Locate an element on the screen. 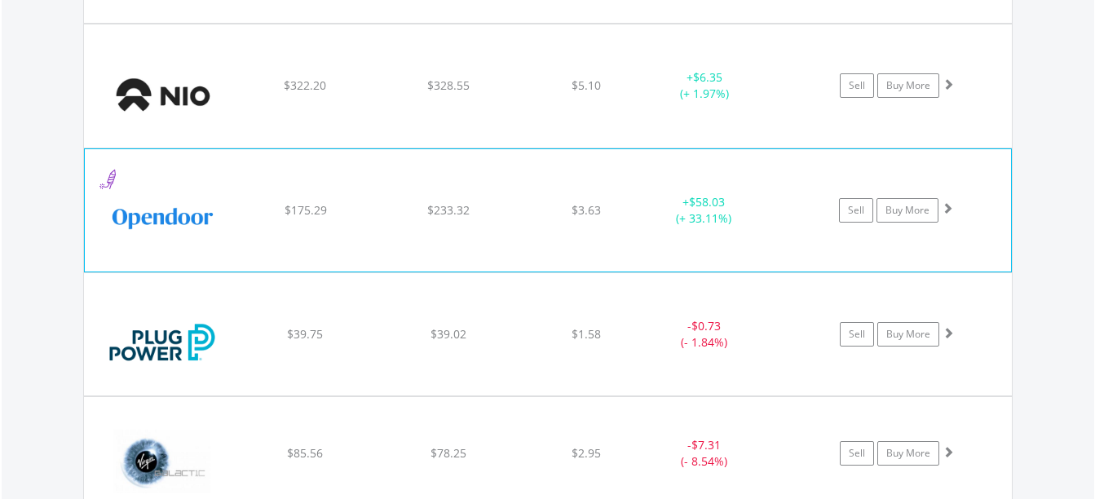 Image resolution: width=1095 pixels, height=499 pixels. div: + (+ 1.97%) is located at coordinates (704, 86).